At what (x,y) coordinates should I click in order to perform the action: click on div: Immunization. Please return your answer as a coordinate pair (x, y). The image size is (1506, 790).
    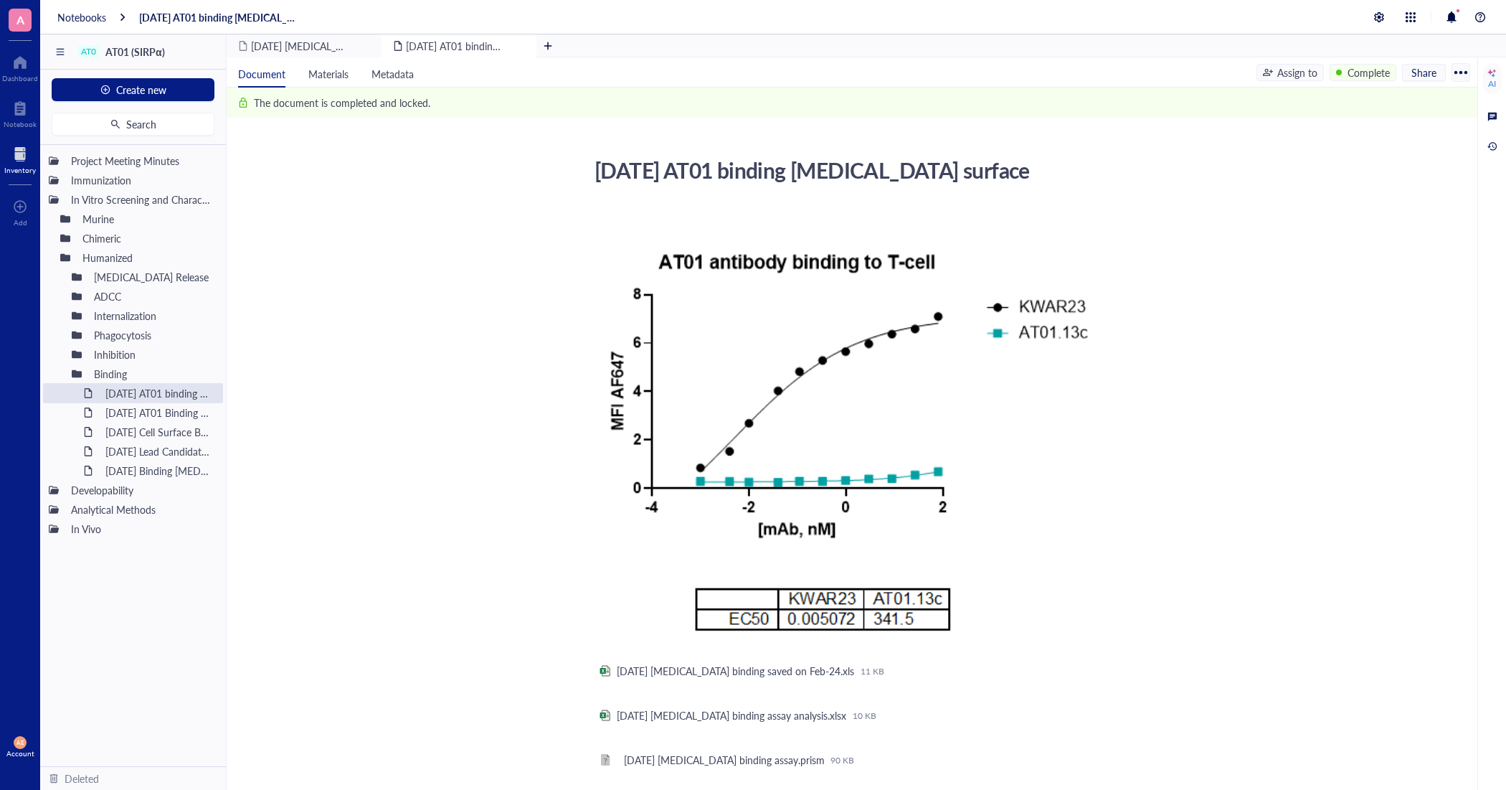
    Looking at the image, I should click on (141, 180).